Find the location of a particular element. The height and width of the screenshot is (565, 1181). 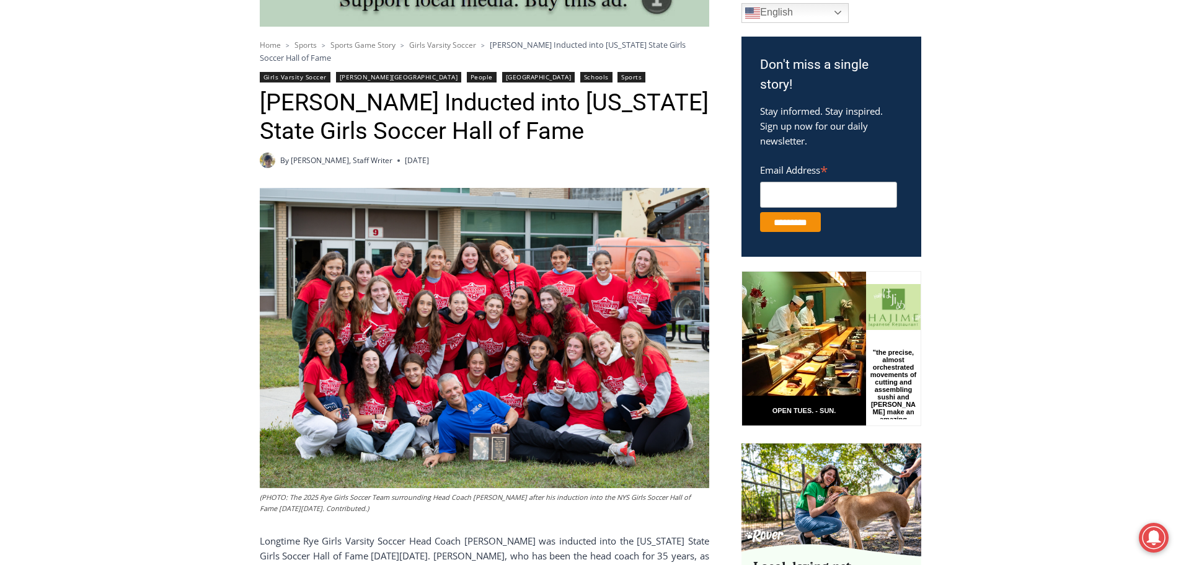

a: Home is located at coordinates (270, 45).